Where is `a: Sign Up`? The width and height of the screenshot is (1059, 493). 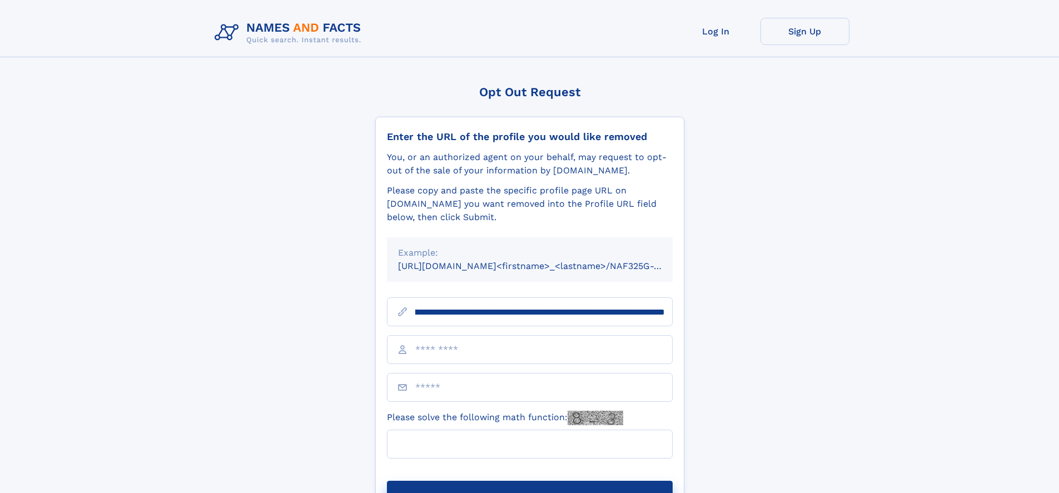 a: Sign Up is located at coordinates (805, 31).